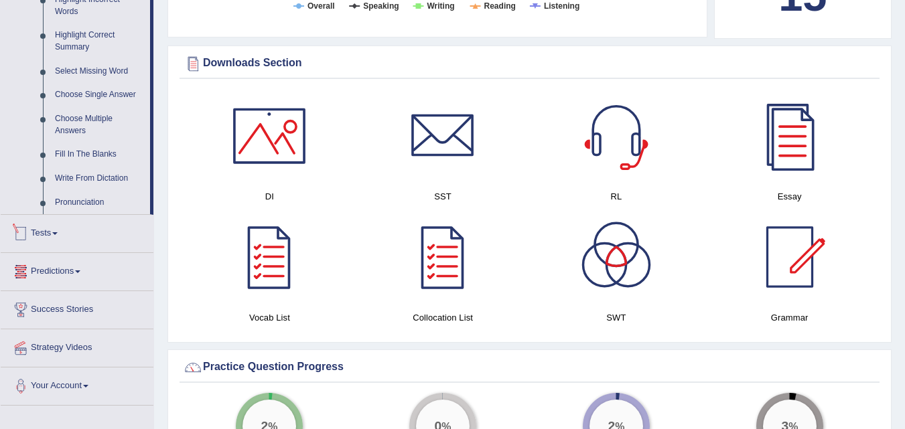 The image size is (905, 429). What do you see at coordinates (443, 196) in the screenshot?
I see `h4: SST` at bounding box center [443, 196].